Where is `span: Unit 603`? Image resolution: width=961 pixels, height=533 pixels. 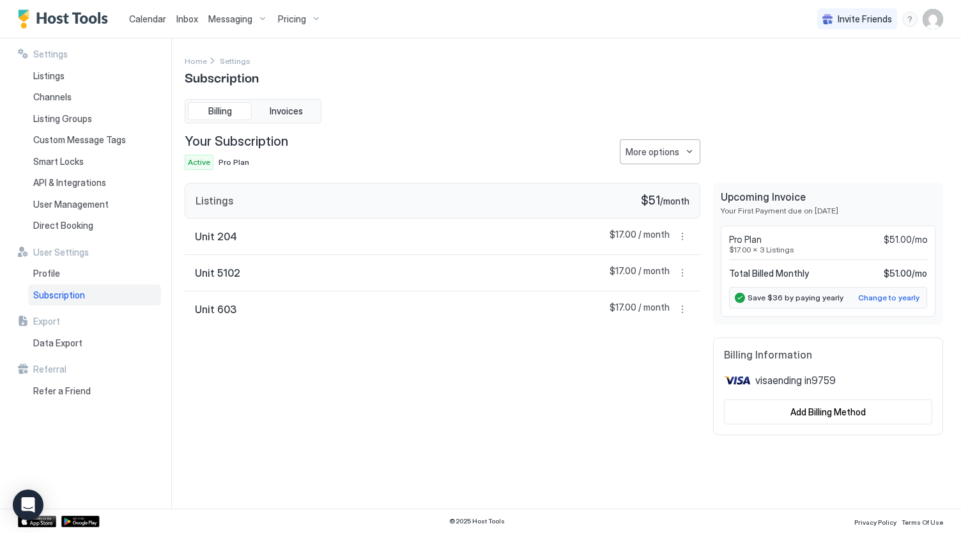 span: Unit 603 is located at coordinates (215, 309).